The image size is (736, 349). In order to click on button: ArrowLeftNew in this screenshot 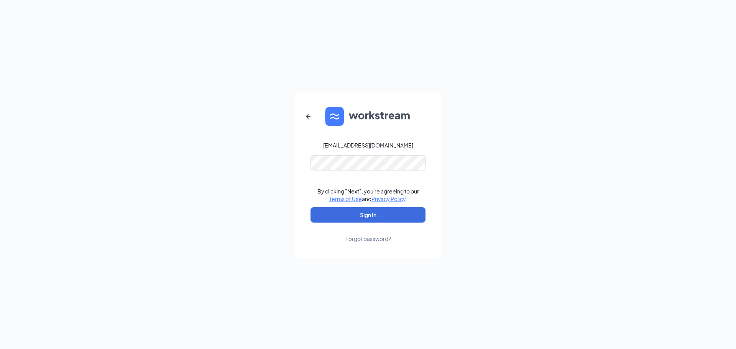, I will do `click(308, 117)`.